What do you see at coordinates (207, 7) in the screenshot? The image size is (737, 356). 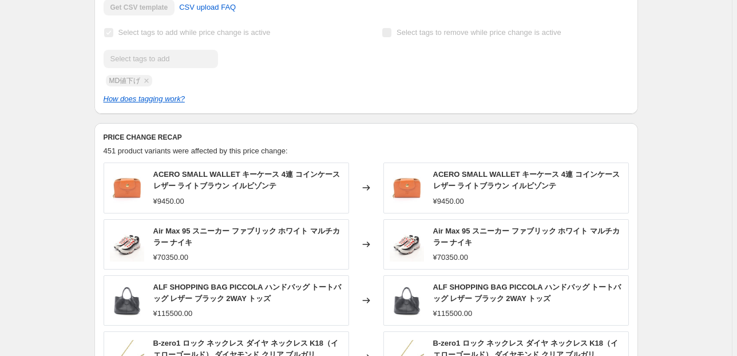 I see `span: CSV upload FAQ` at bounding box center [207, 7].